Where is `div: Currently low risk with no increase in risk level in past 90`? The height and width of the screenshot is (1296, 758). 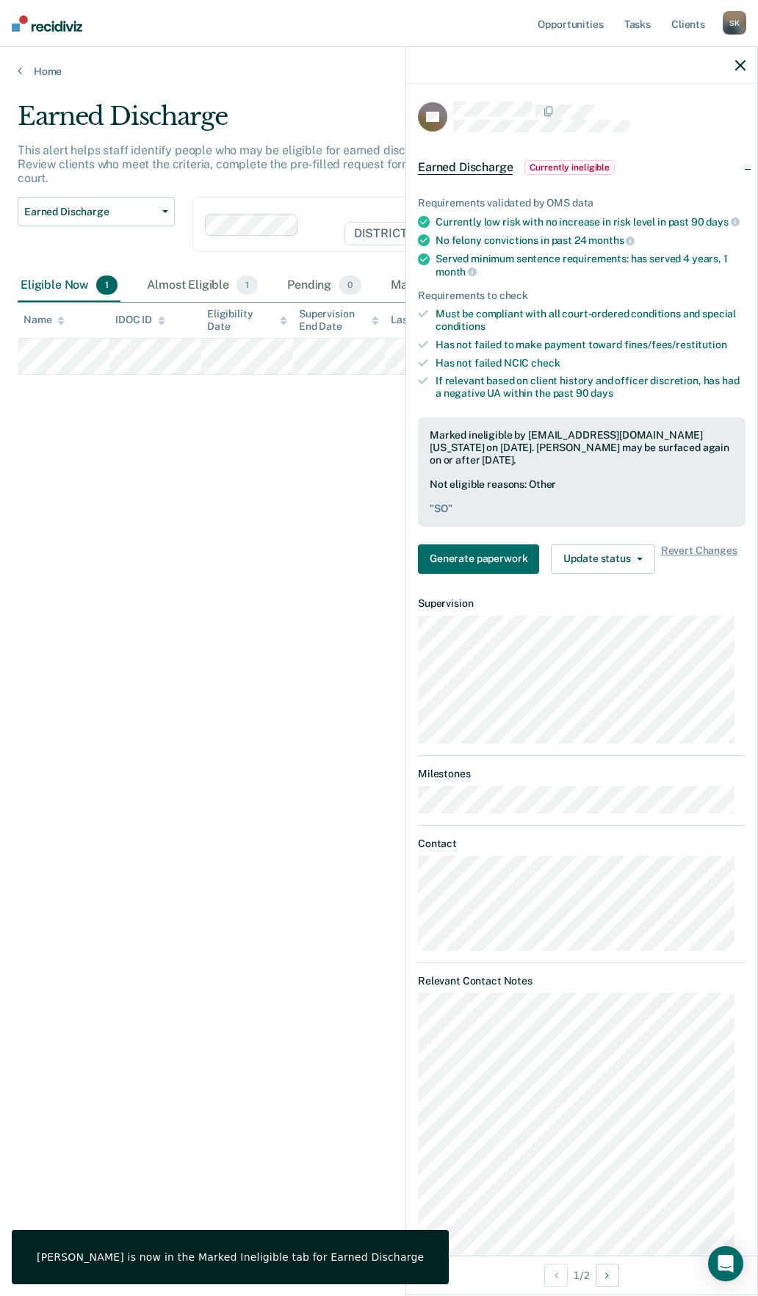 div: Currently low risk with no increase in risk level in past 90 is located at coordinates (591, 222).